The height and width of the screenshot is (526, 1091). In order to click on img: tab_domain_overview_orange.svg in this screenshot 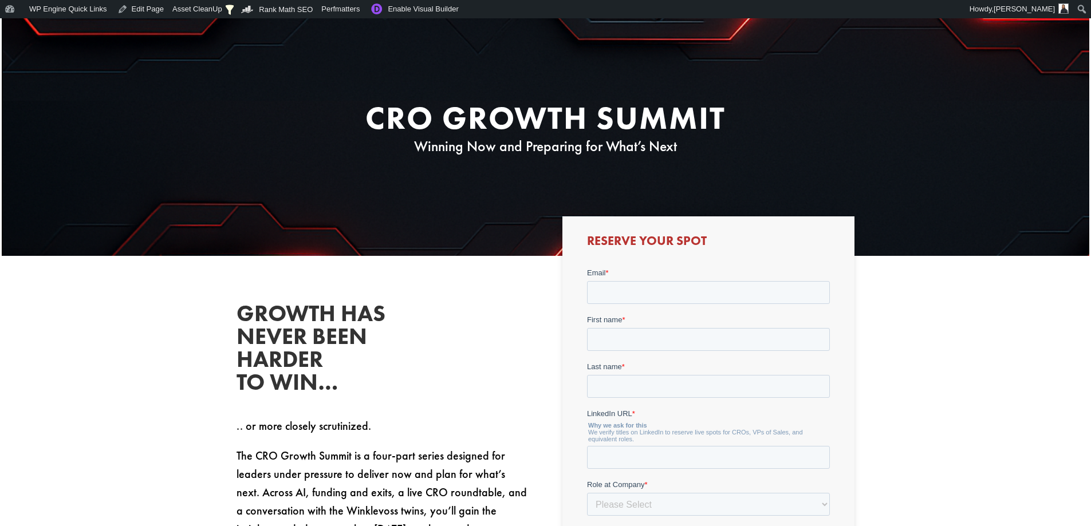, I will do `click(36, 77)`.